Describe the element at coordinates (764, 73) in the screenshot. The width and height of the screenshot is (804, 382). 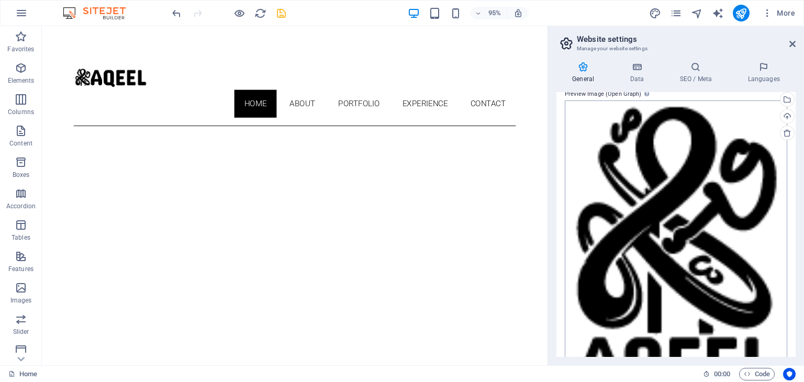
I see `h4: Languages` at that location.